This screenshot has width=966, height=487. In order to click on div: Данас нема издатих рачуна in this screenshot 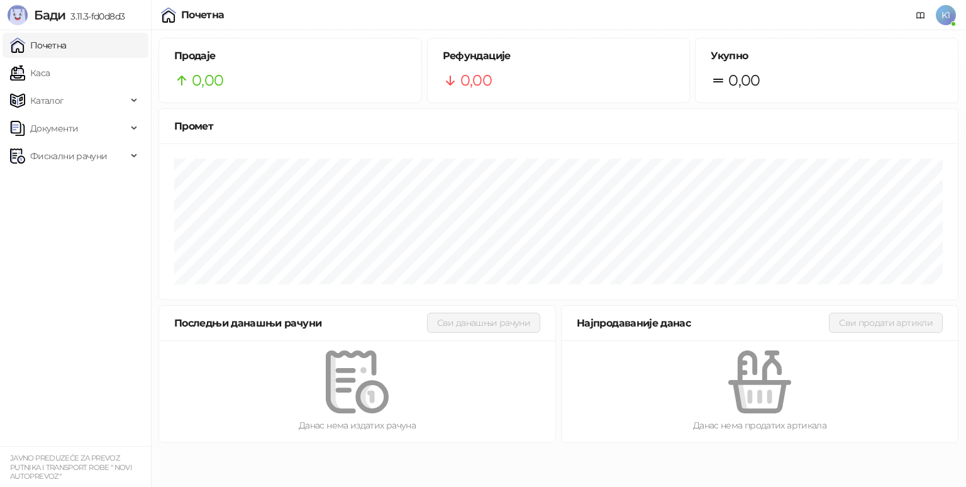, I will do `click(357, 425)`.